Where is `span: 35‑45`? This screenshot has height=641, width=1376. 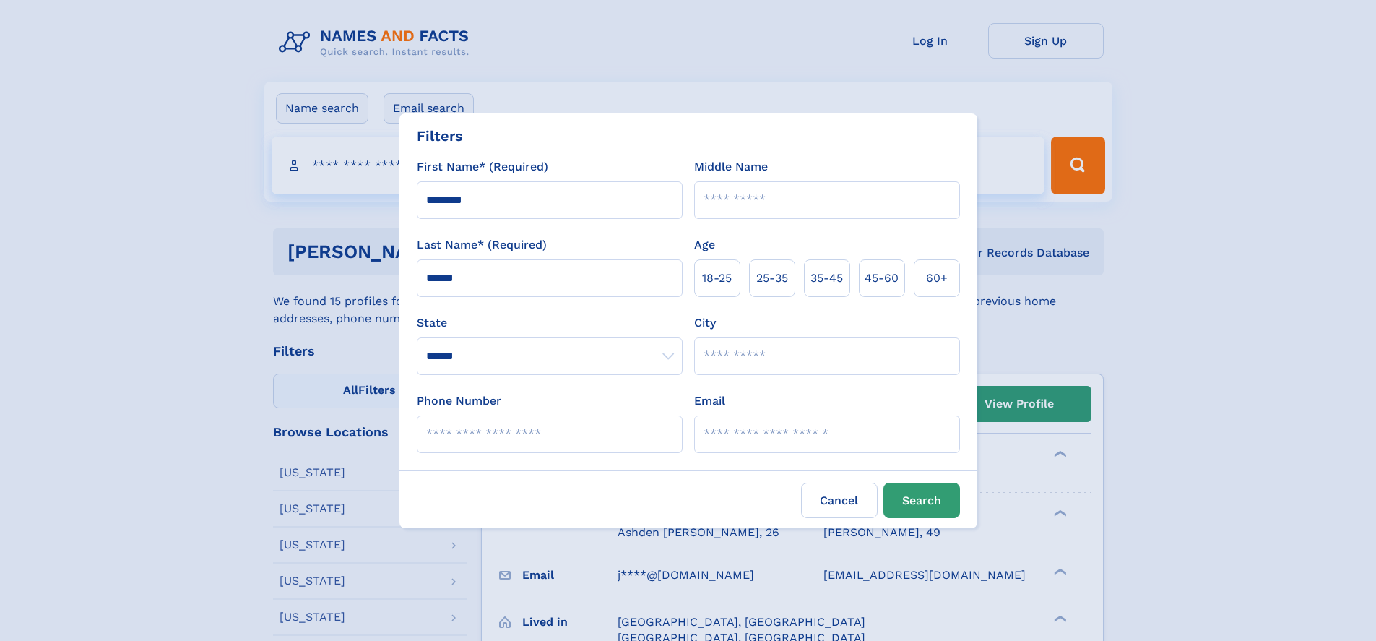
span: 35‑45 is located at coordinates (826, 278).